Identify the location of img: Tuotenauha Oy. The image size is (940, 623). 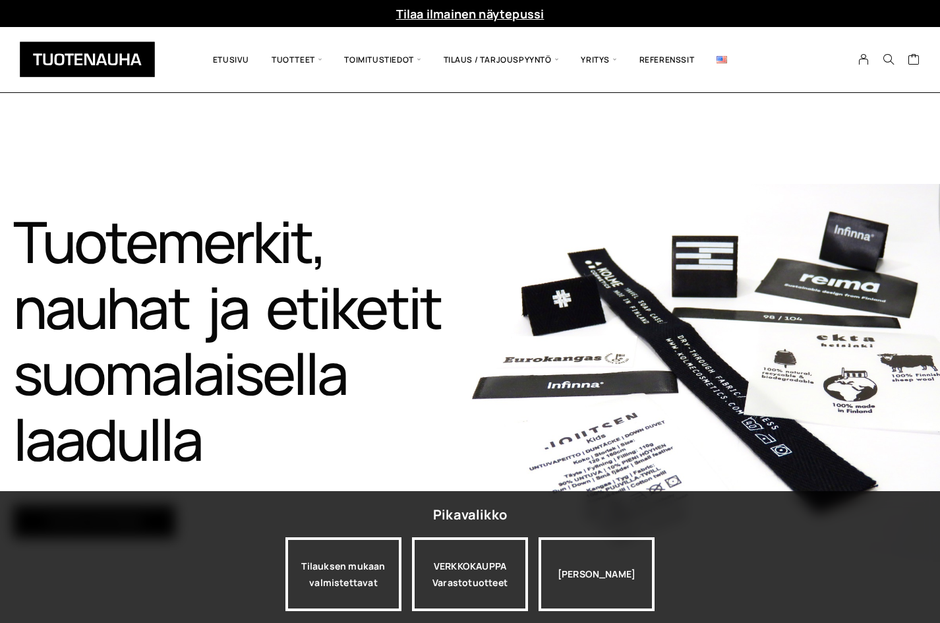
(87, 59).